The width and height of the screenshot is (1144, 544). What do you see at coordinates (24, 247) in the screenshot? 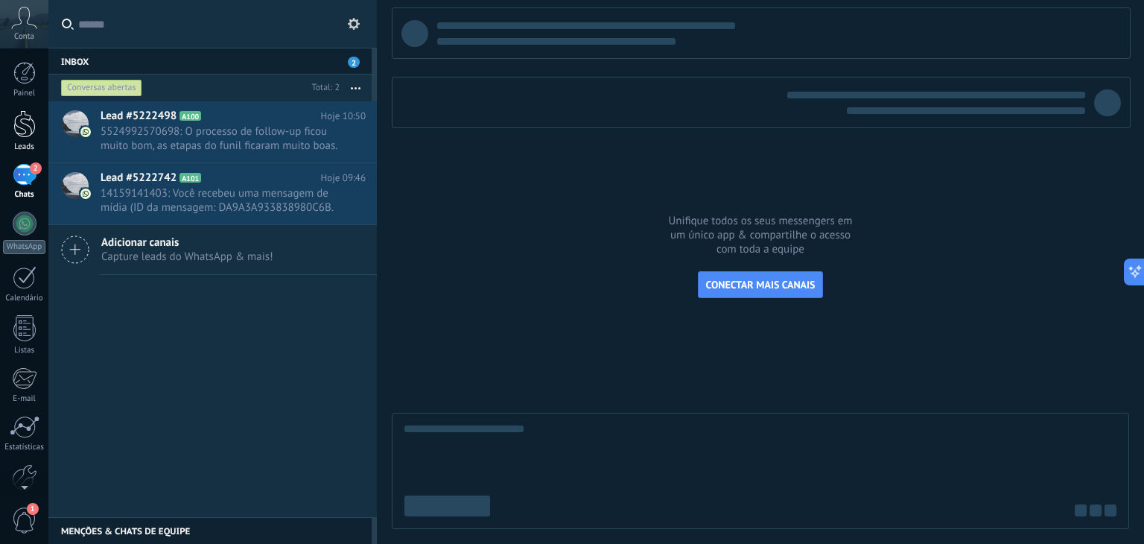
I see `div: WhatsApp` at bounding box center [24, 247].